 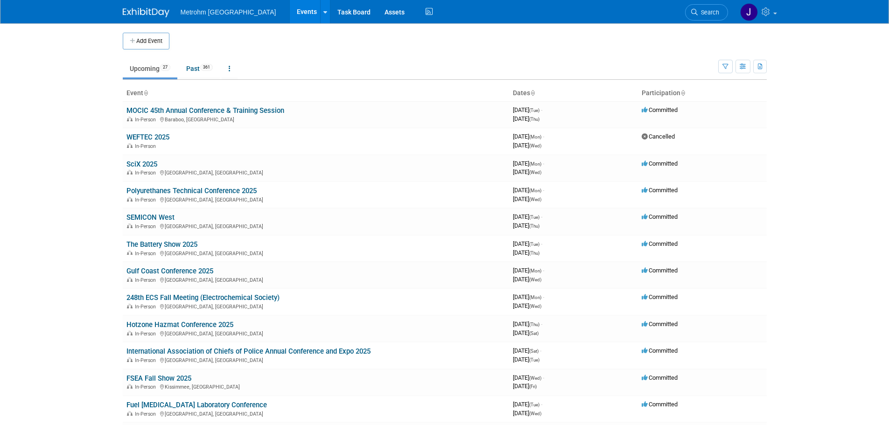 What do you see at coordinates (702, 93) in the screenshot?
I see `th: Participation` at bounding box center [702, 93].